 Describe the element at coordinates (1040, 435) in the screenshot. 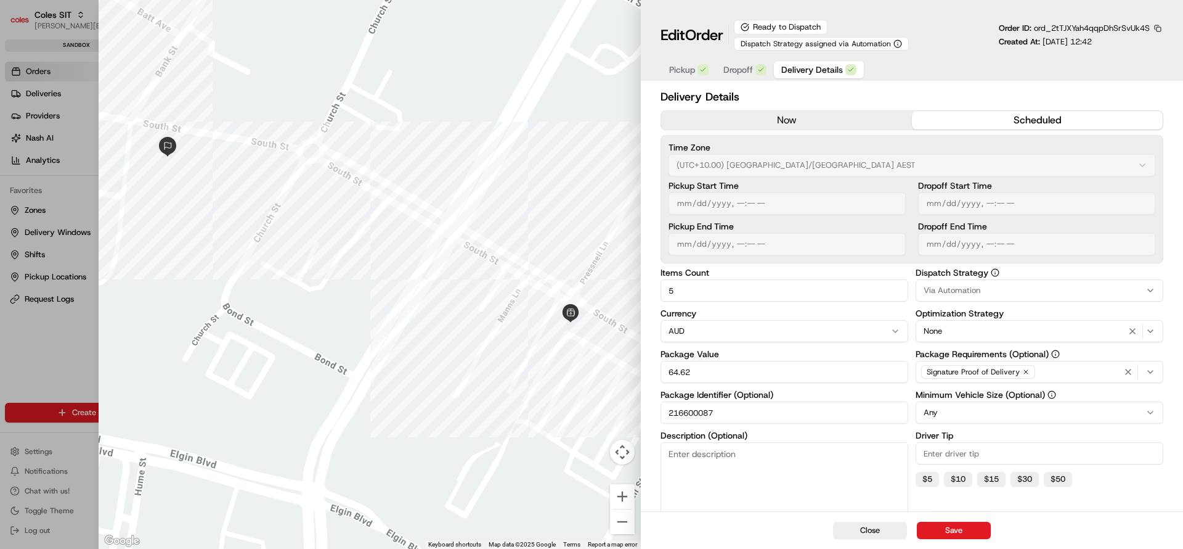

I see `label: Driver Tip` at that location.